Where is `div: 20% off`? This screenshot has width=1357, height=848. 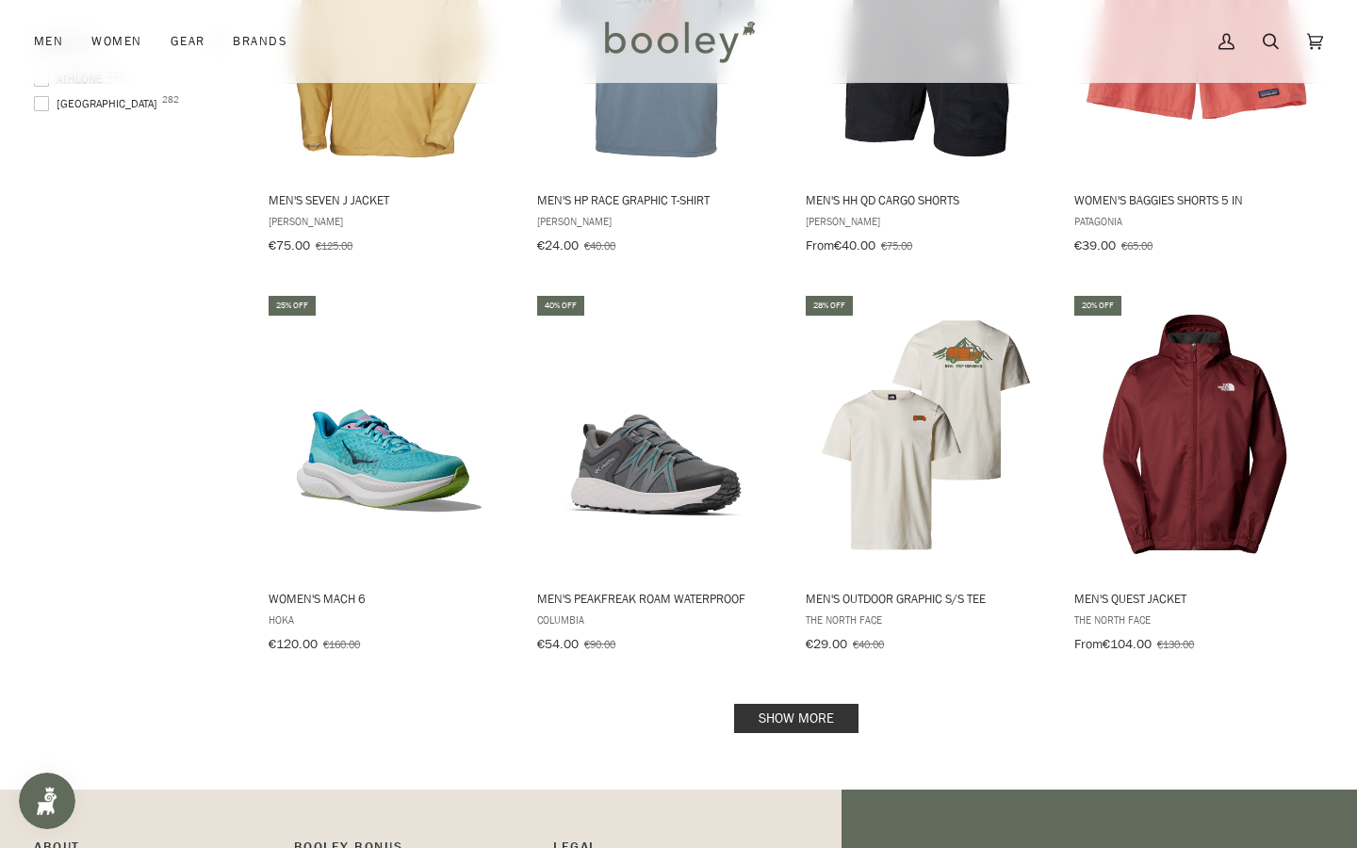
div: 20% off is located at coordinates (1098, 305).